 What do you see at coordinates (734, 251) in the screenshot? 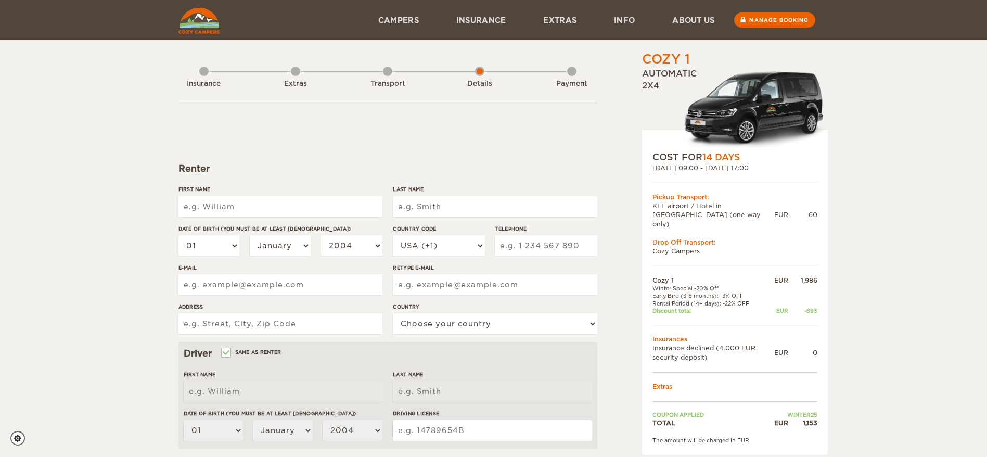
I see `td: Cozy Campers` at bounding box center [734, 251].